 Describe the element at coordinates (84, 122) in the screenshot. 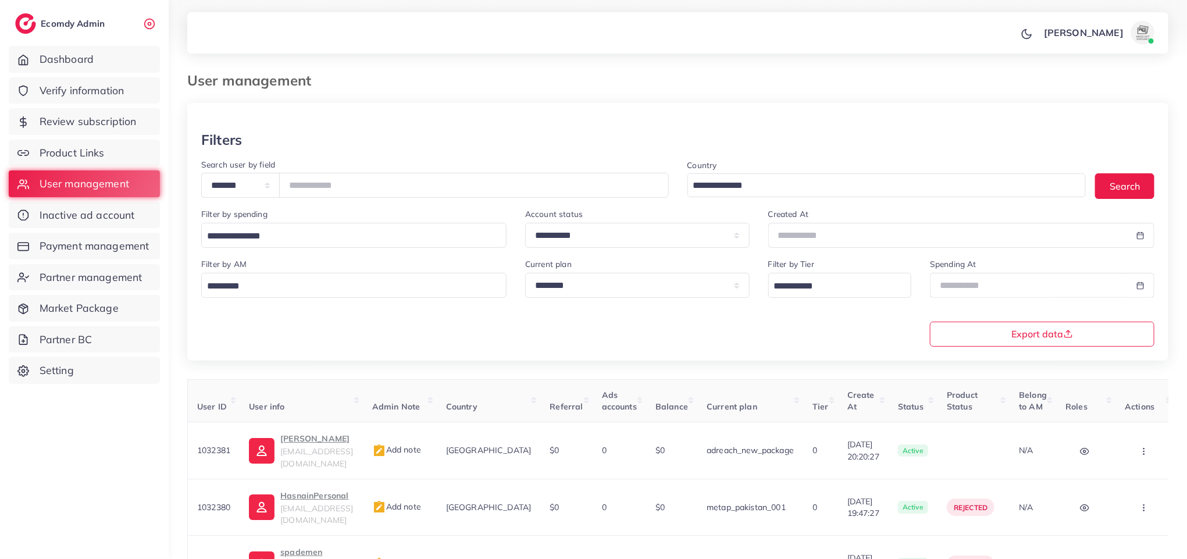

I see `a: Review subscription` at that location.